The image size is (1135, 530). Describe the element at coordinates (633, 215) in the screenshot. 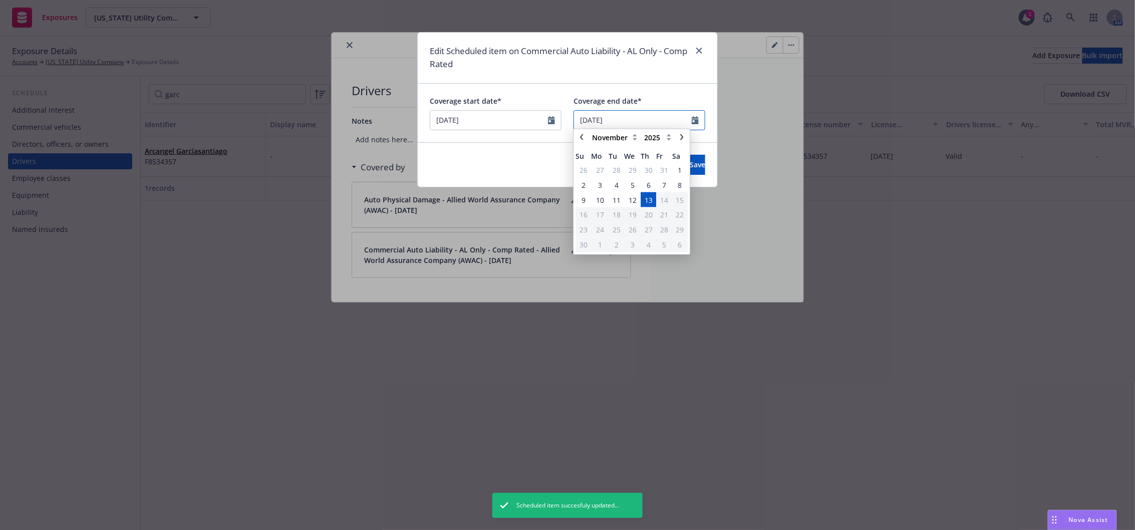

I see `td: 19` at that location.